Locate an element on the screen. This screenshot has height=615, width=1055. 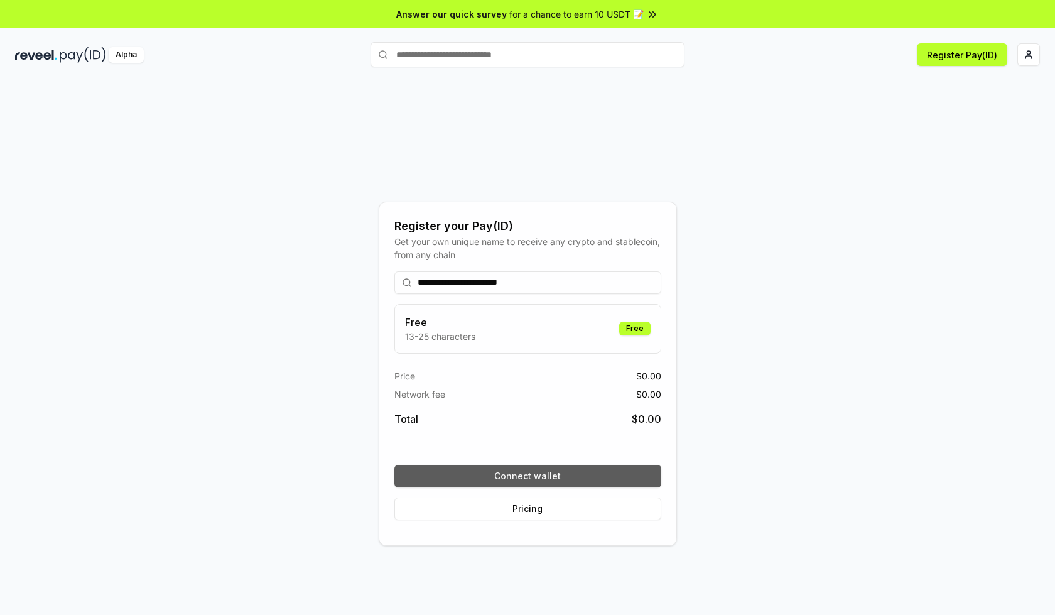
span: for a chance to earn 10 USDT 📝 is located at coordinates (576, 14).